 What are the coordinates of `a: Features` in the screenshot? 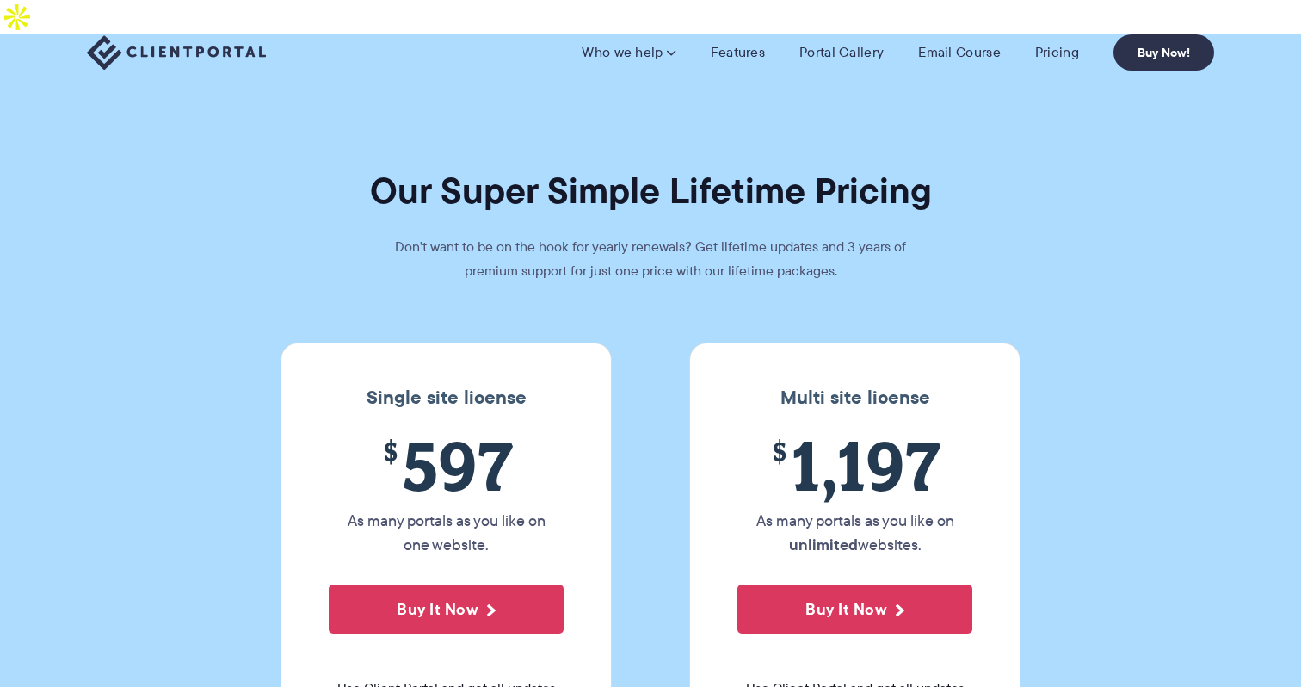 It's located at (737, 52).